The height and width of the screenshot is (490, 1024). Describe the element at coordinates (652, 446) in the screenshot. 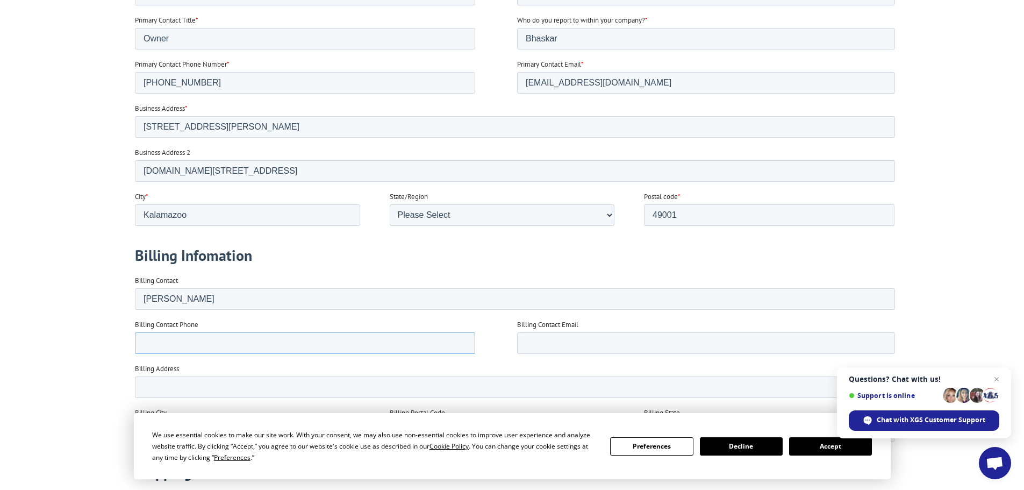

I see `button: Preferences` at that location.